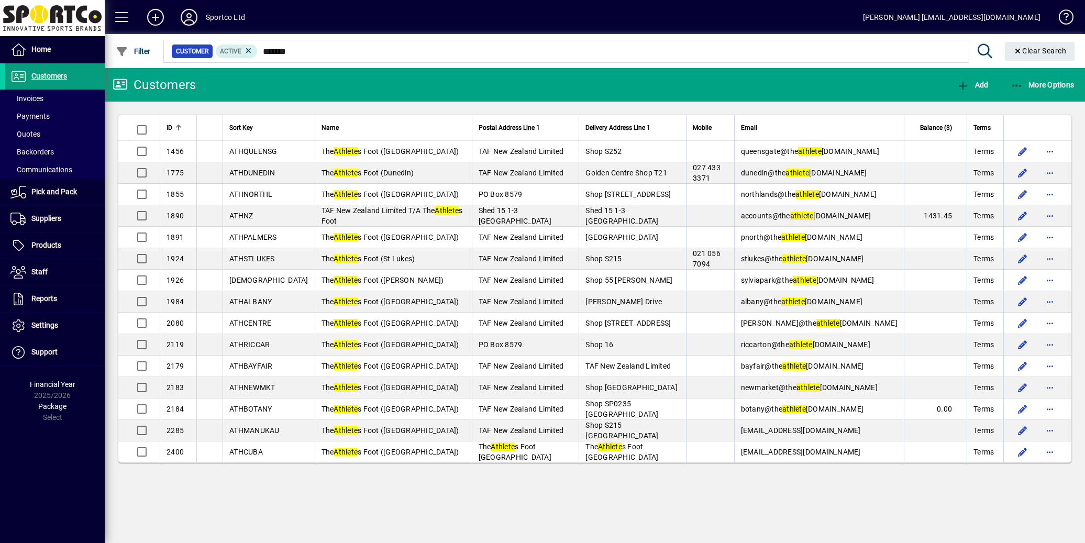  What do you see at coordinates (249, 345) in the screenshot?
I see `span: ATHRICCAR` at bounding box center [249, 345].